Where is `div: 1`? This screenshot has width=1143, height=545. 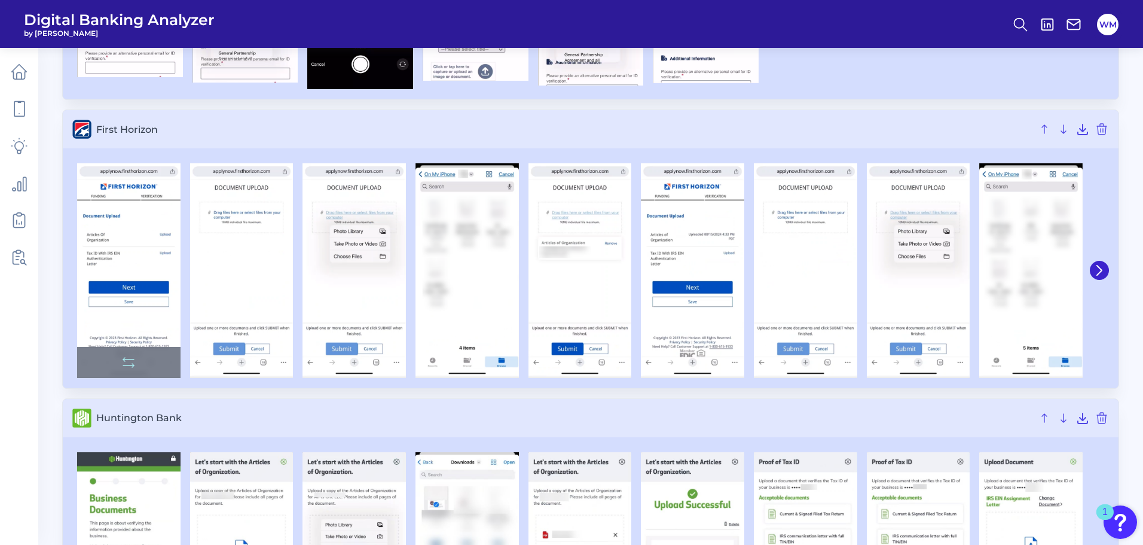
div: 1 is located at coordinates (1105, 519).